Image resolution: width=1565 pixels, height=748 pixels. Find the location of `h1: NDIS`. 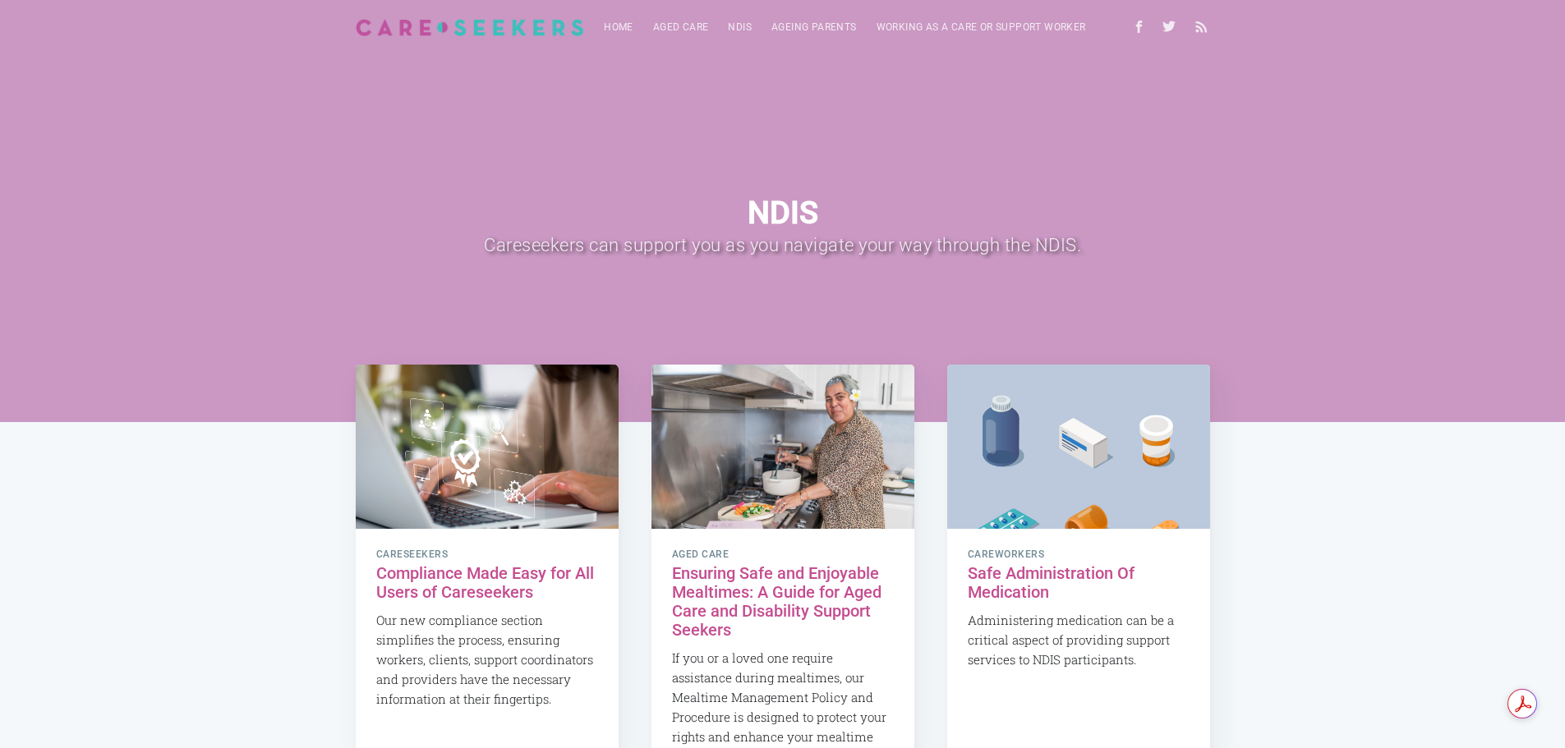

h1: NDIS is located at coordinates (783, 214).